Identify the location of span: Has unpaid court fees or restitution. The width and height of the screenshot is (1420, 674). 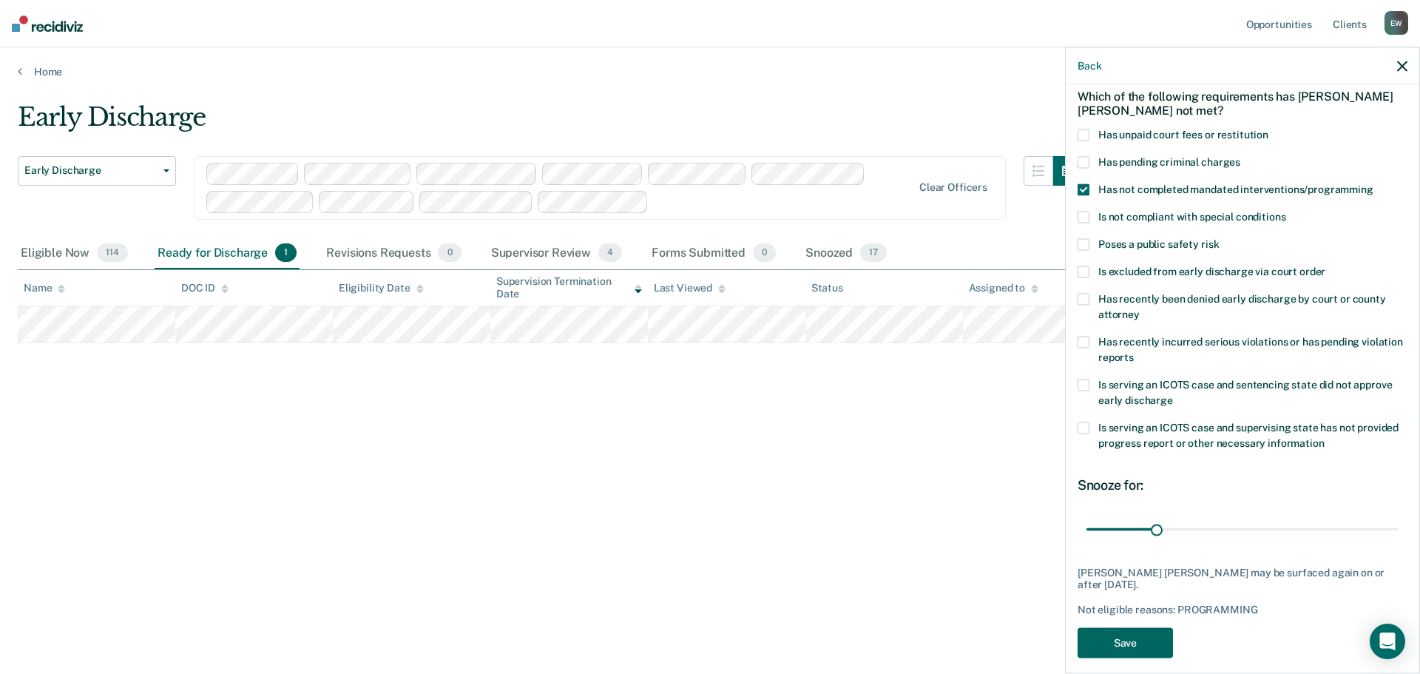
(1183, 135).